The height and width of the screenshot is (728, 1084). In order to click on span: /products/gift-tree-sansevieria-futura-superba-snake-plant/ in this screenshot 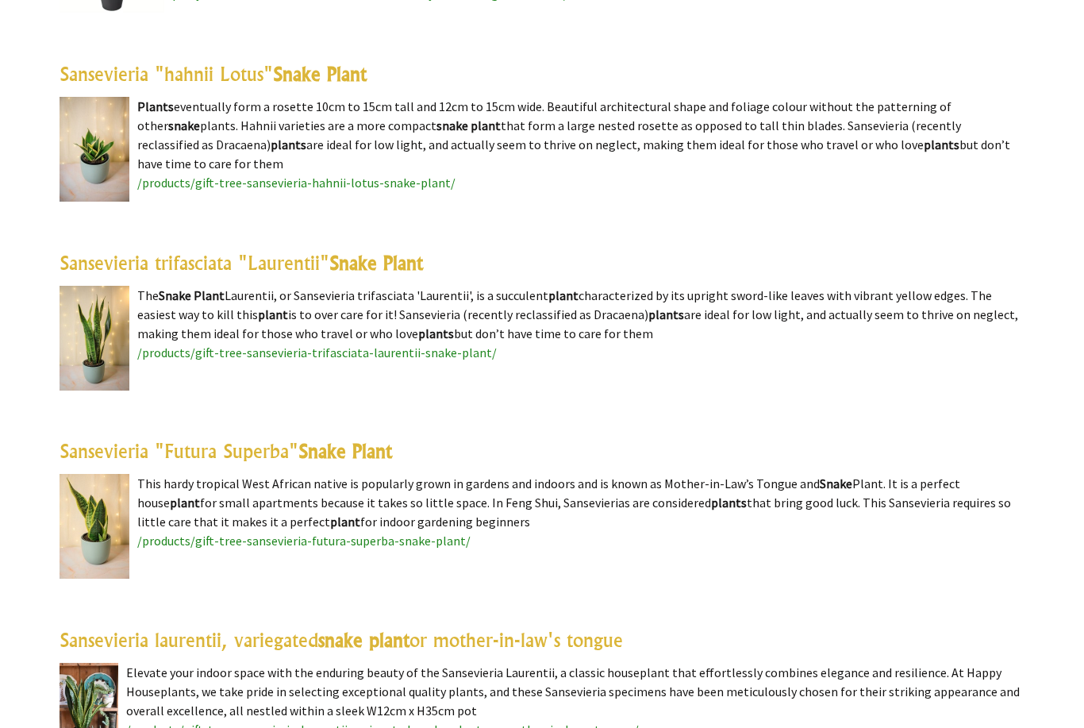, I will do `click(304, 540)`.